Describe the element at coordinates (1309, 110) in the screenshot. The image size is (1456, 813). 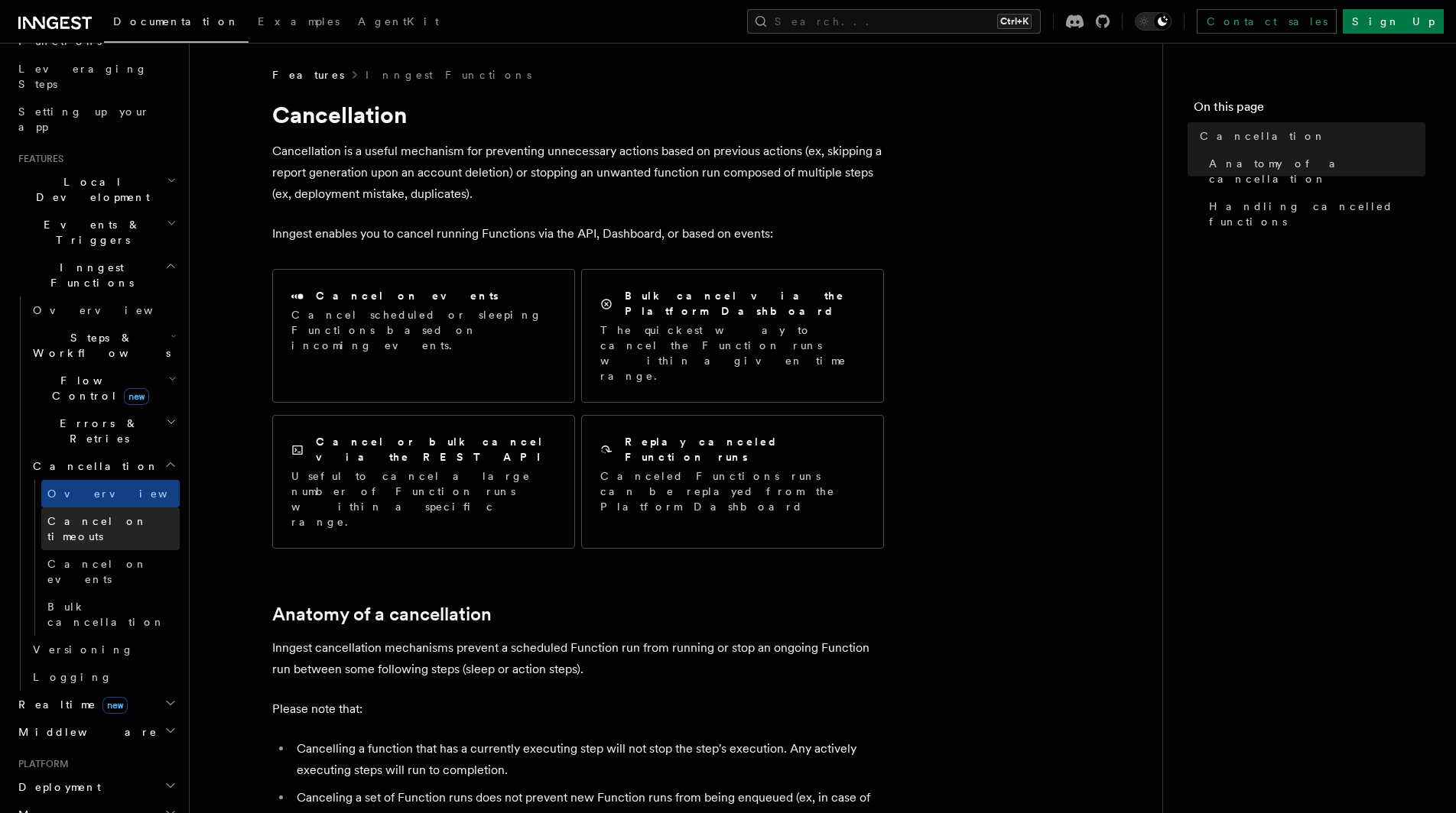
I see `h4: On this page` at that location.